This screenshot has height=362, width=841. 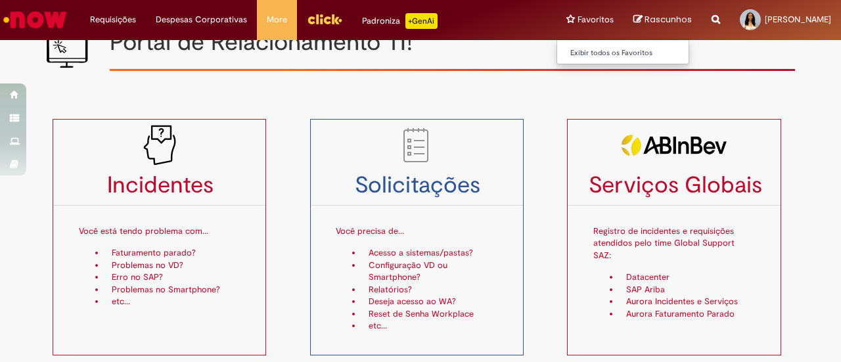 I want to click on li: Aurora Faturamento Parado, so click(x=687, y=314).